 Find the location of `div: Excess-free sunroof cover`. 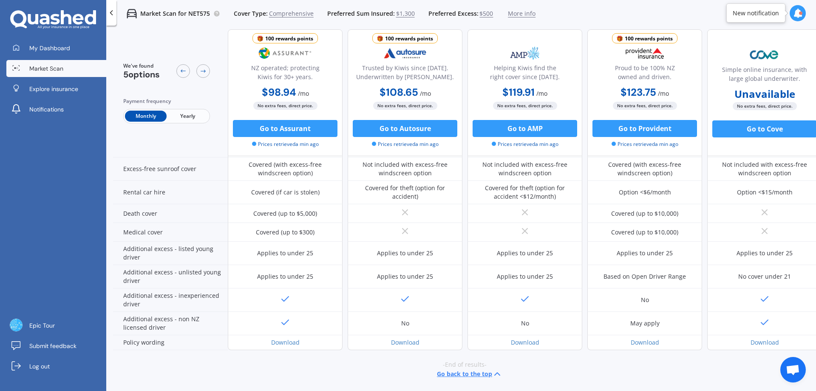

div: Excess-free sunroof cover is located at coordinates (171, 169).